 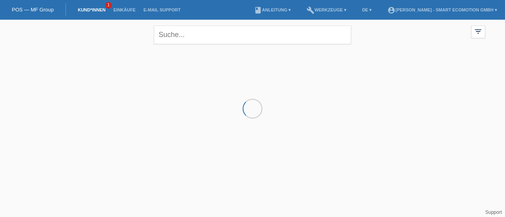 I want to click on a: Einkäufe, so click(x=124, y=10).